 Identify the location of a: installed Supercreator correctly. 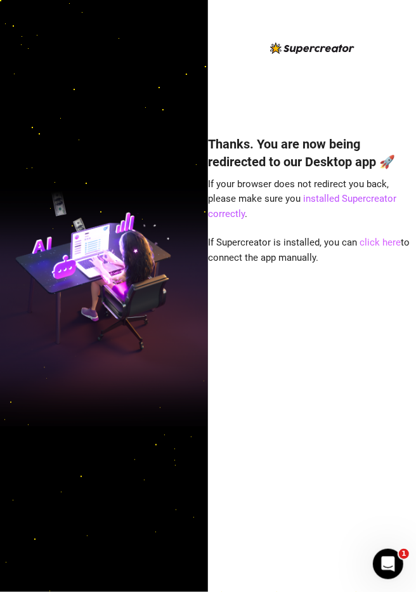
(302, 206).